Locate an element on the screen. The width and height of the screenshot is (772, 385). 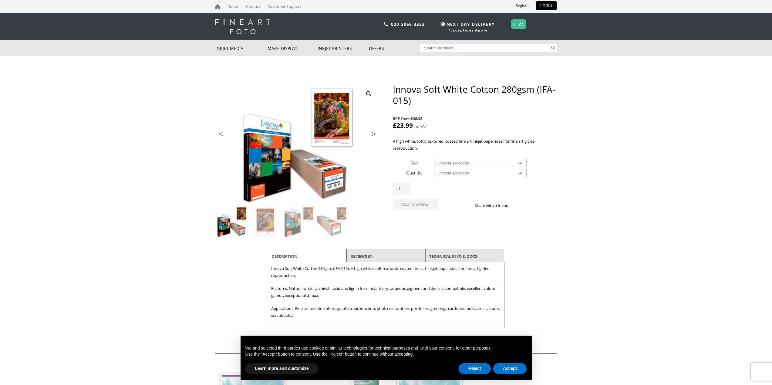
span: NEXT DAY DELIVERY is located at coordinates (467, 24).